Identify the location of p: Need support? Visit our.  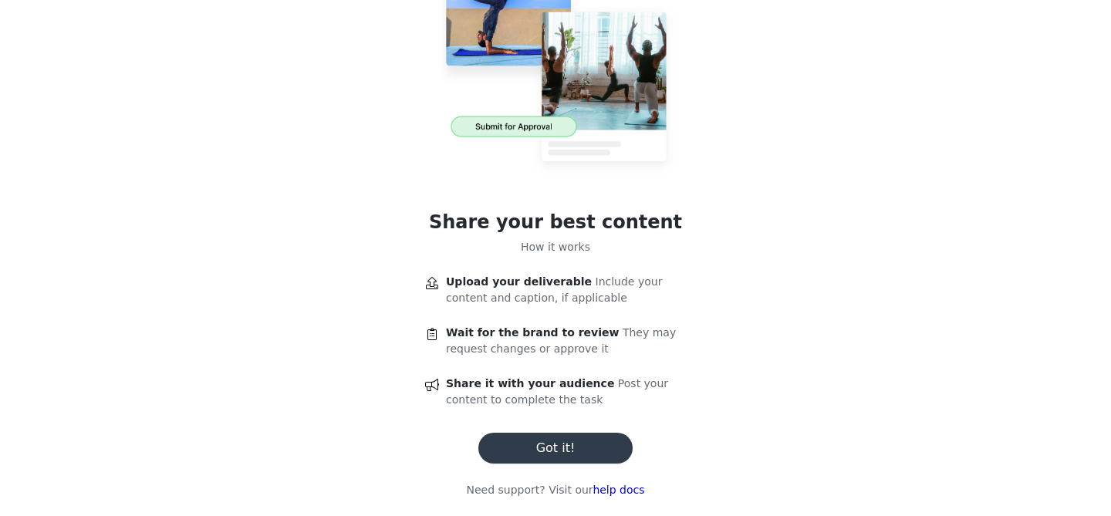
(555, 490).